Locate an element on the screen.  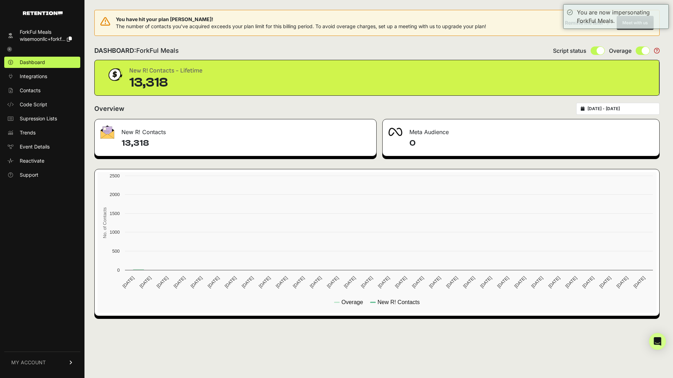
span: Reactivate is located at coordinates (32, 161).